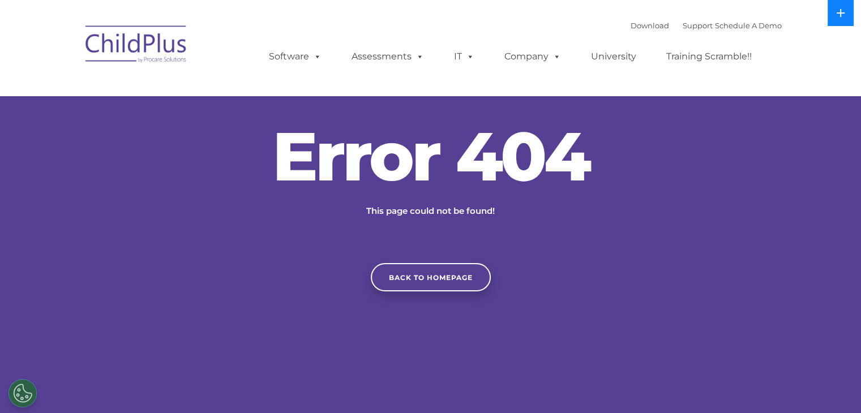  I want to click on a: University, so click(614, 57).